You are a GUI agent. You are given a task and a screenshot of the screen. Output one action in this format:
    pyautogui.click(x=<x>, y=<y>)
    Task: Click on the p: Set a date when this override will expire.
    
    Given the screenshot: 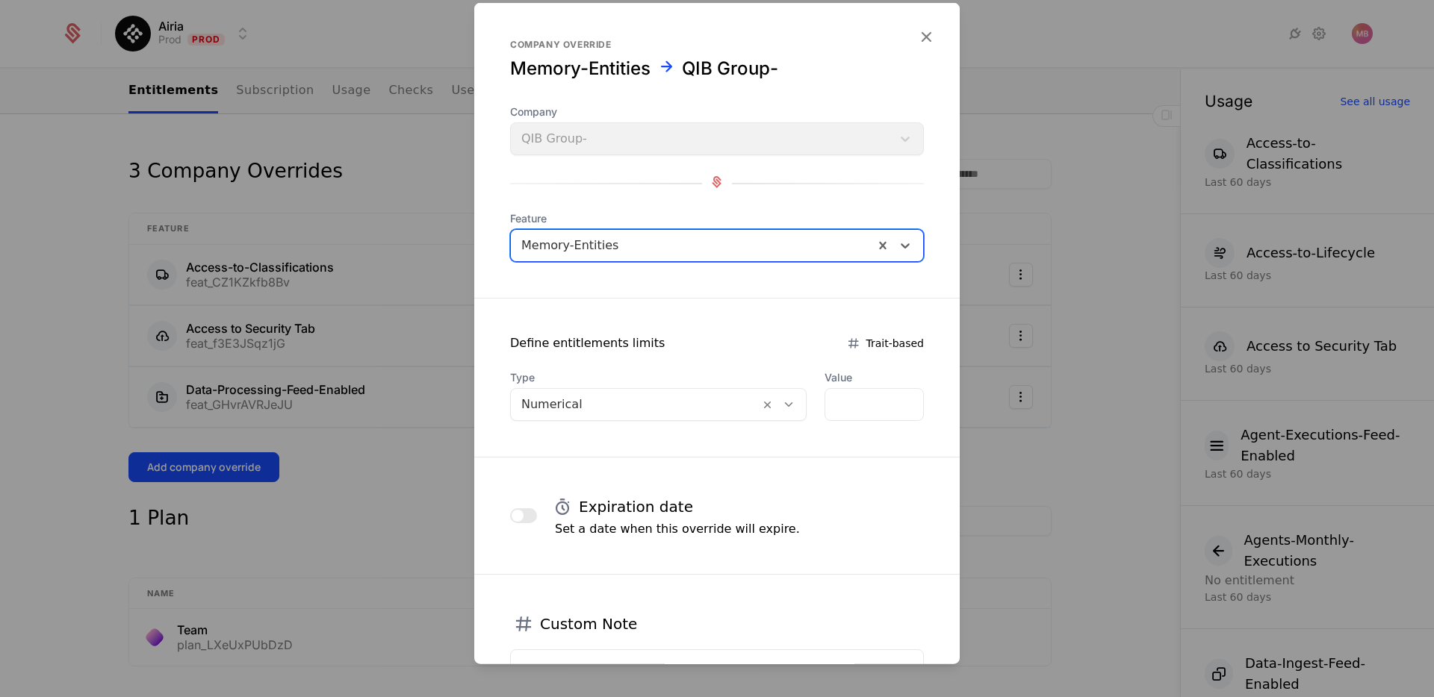 What is the action you would take?
    pyautogui.click(x=677, y=529)
    